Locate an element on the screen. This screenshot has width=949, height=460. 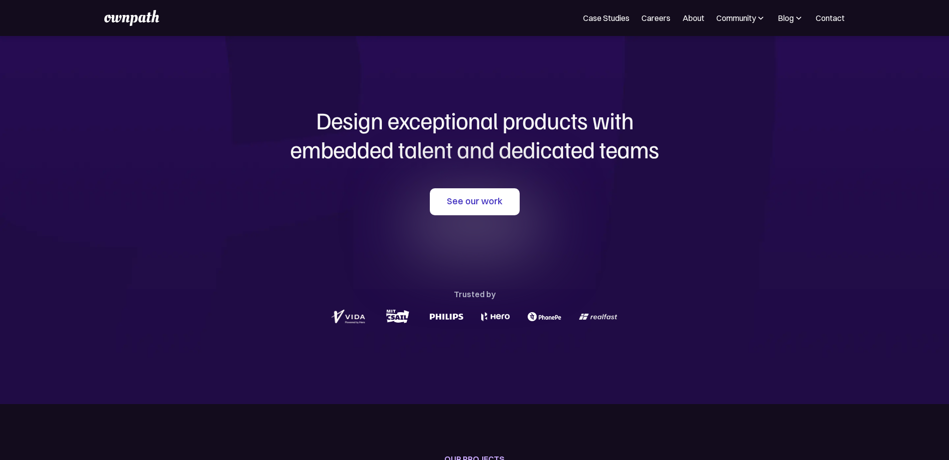
a: Contact is located at coordinates (830, 18).